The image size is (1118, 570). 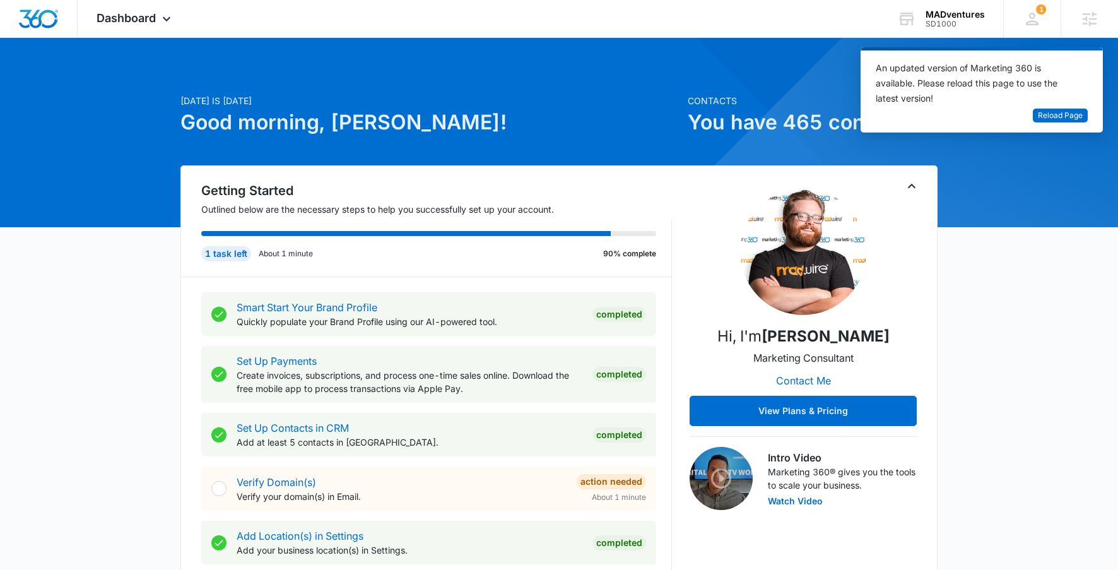 What do you see at coordinates (1060, 115) in the screenshot?
I see `span: Reload Page` at bounding box center [1060, 115].